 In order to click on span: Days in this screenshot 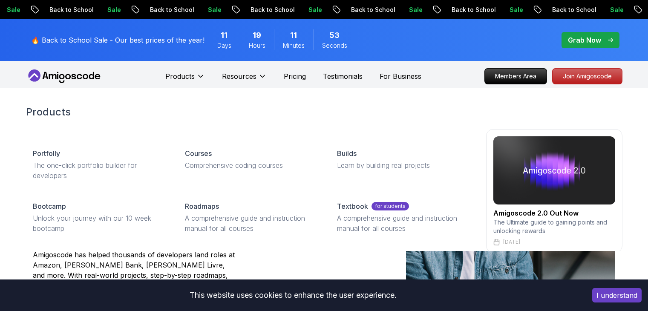, I will do `click(224, 46)`.